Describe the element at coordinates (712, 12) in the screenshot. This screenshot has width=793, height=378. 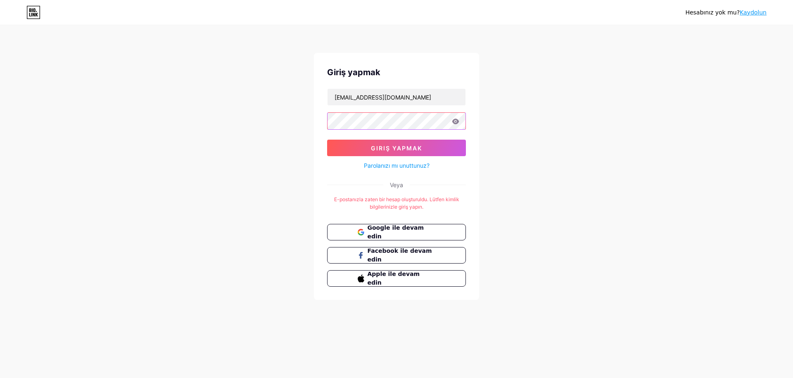
I see `font: Hesabınız yok mu?` at that location.